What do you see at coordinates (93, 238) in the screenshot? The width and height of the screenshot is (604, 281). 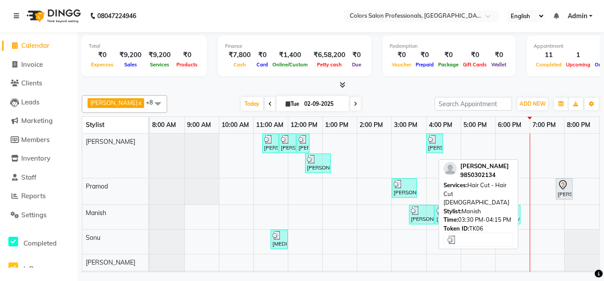 I see `span: Sonu` at bounding box center [93, 238].